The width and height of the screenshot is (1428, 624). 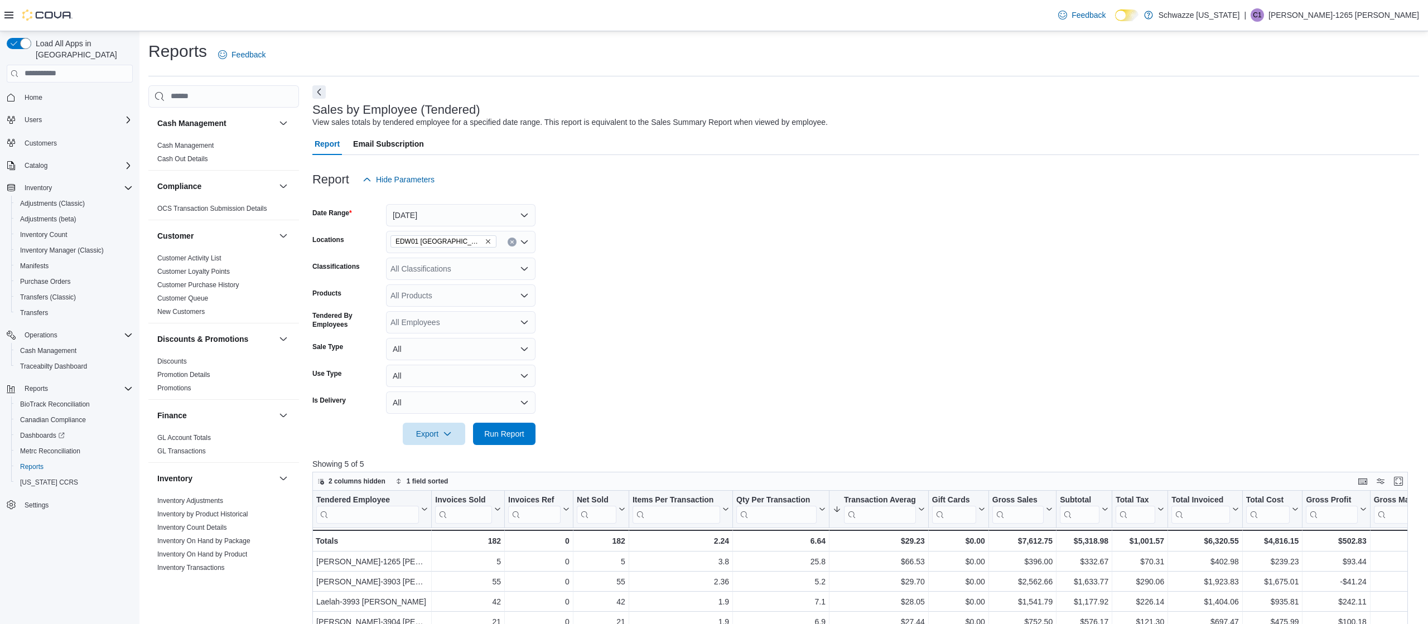 What do you see at coordinates (781, 582) in the screenshot?
I see `div: 5.2` at bounding box center [781, 582].